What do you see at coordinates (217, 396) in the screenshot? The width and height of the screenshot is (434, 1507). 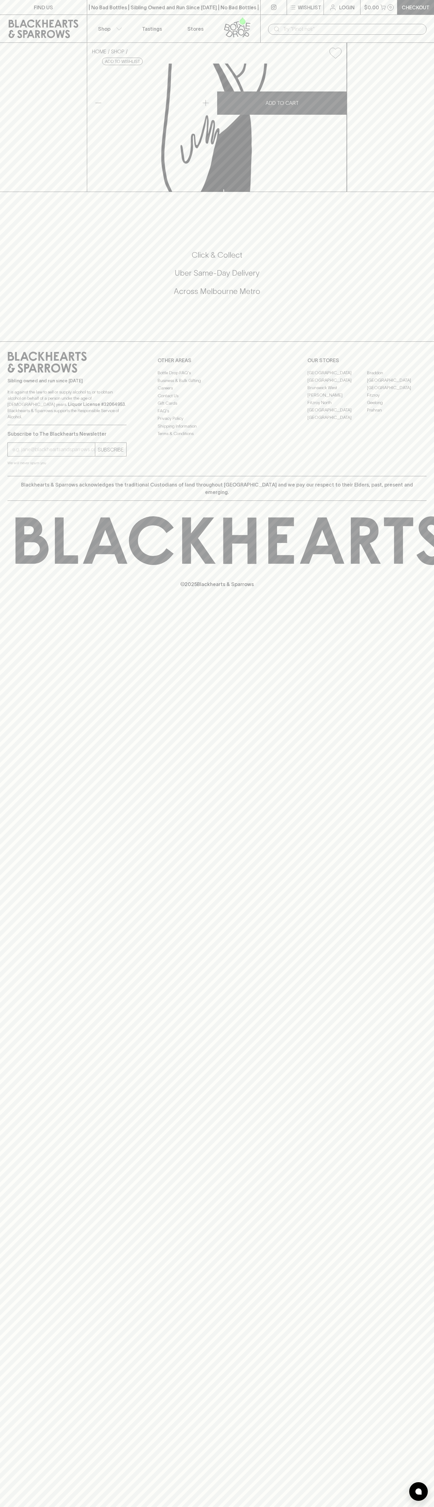 I see `a: Contact Us` at bounding box center [217, 396].